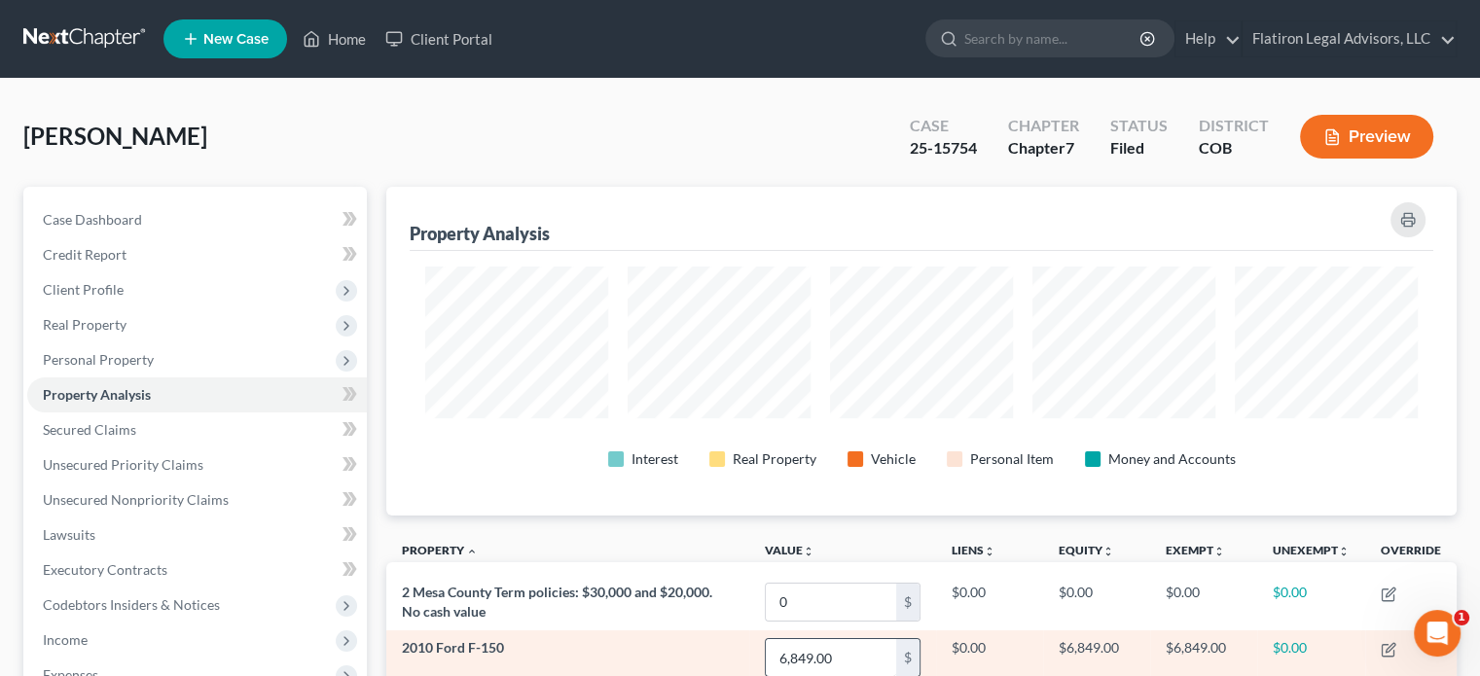 Image resolution: width=1480 pixels, height=676 pixels. What do you see at coordinates (1138, 148) in the screenshot?
I see `div: Filed` at bounding box center [1138, 148].